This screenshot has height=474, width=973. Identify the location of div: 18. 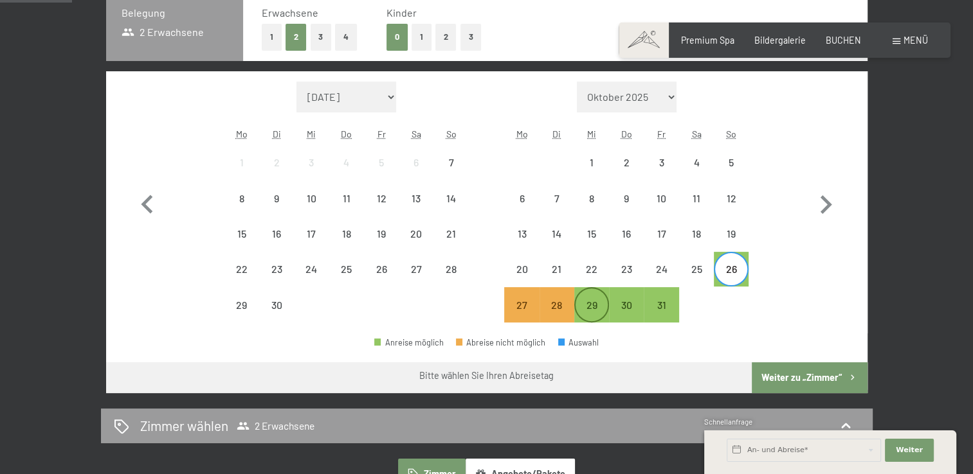
(347, 245).